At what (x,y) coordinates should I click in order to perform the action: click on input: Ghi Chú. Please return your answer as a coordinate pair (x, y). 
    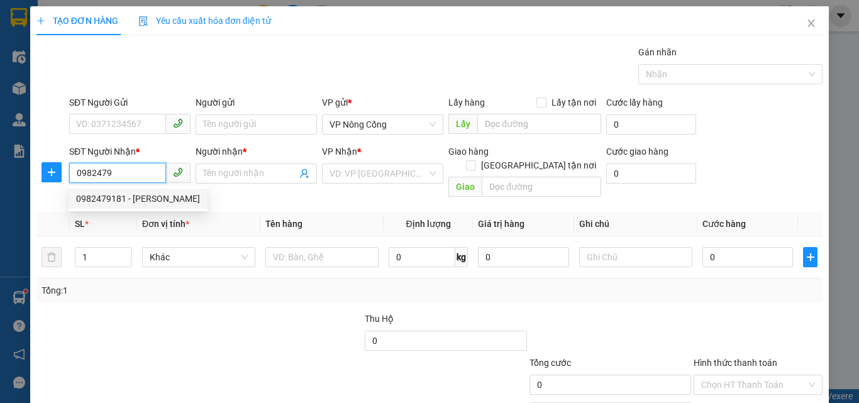
    Looking at the image, I should click on (636, 257).